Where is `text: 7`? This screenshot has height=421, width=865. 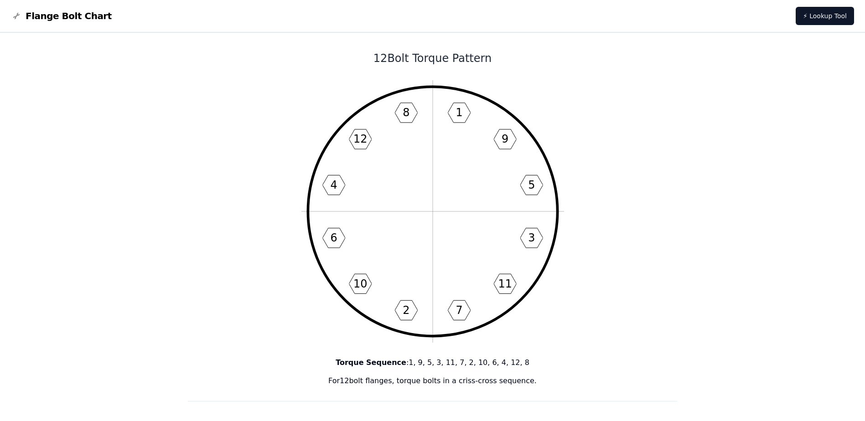
text: 7 is located at coordinates (459, 311).